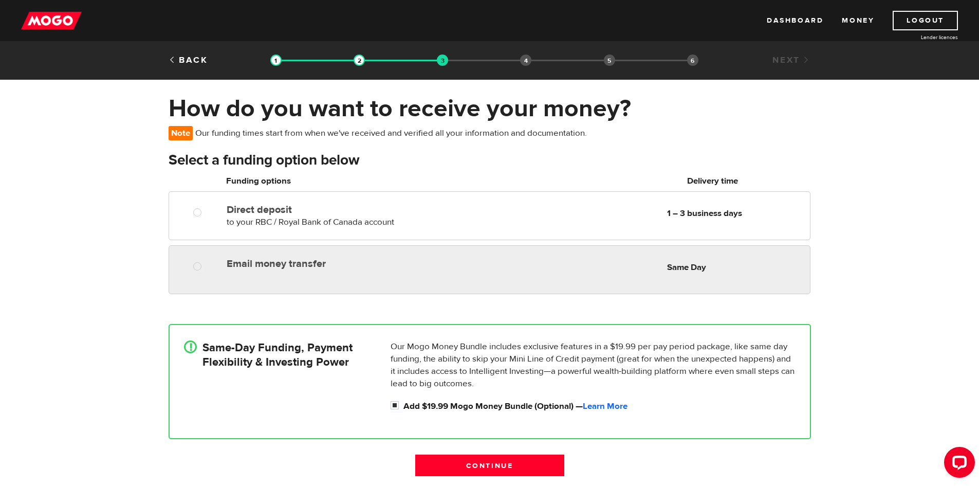 This screenshot has width=979, height=486. What do you see at coordinates (311, 222) in the screenshot?
I see `span: to your RBC / Royal Bank of Canada account` at bounding box center [311, 222].